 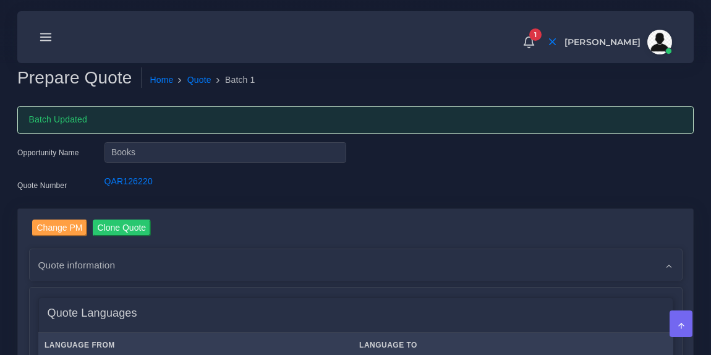 What do you see at coordinates (79, 78) in the screenshot?
I see `h2: Prepare Quote` at bounding box center [79, 78].